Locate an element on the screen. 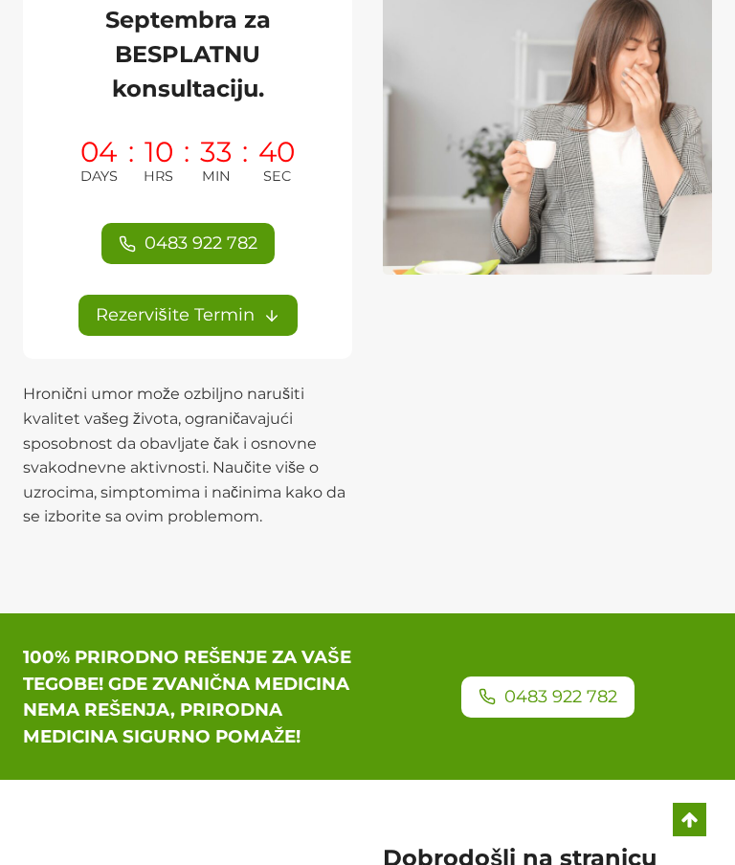  span: 33 is located at coordinates (216, 151).